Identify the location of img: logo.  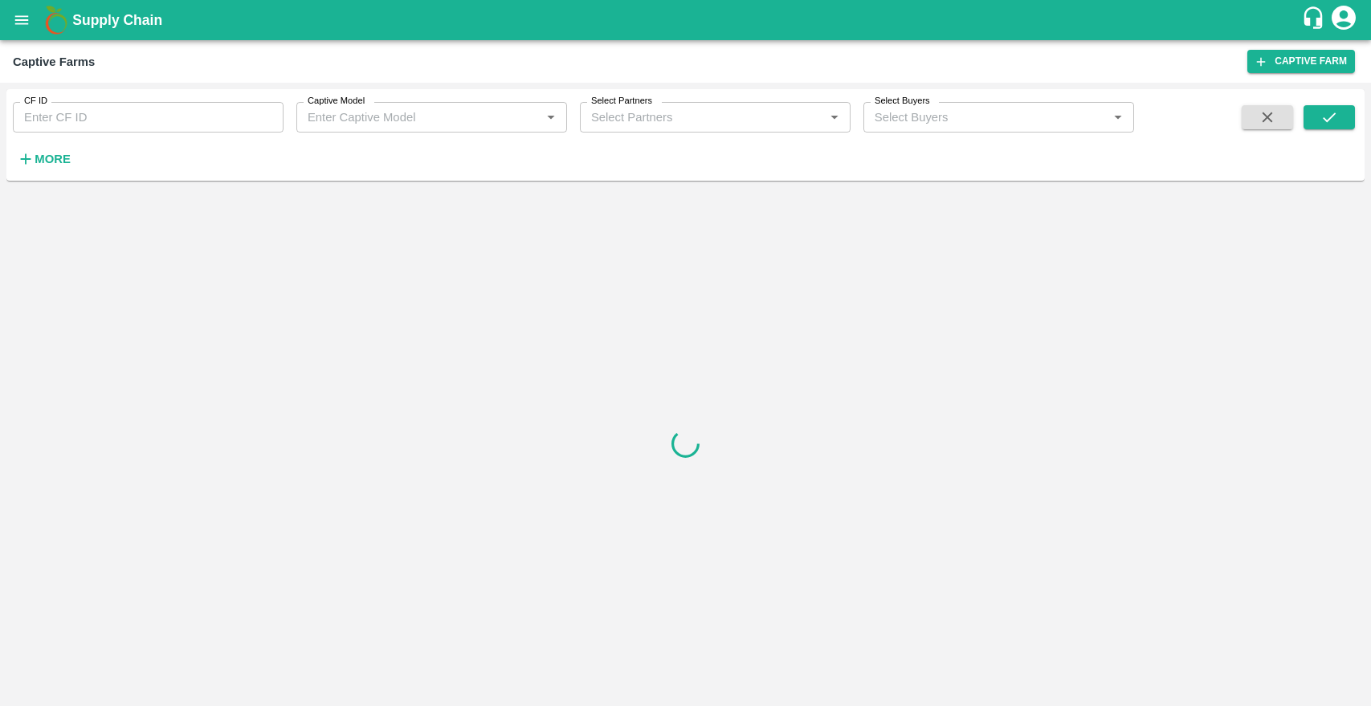
(56, 20).